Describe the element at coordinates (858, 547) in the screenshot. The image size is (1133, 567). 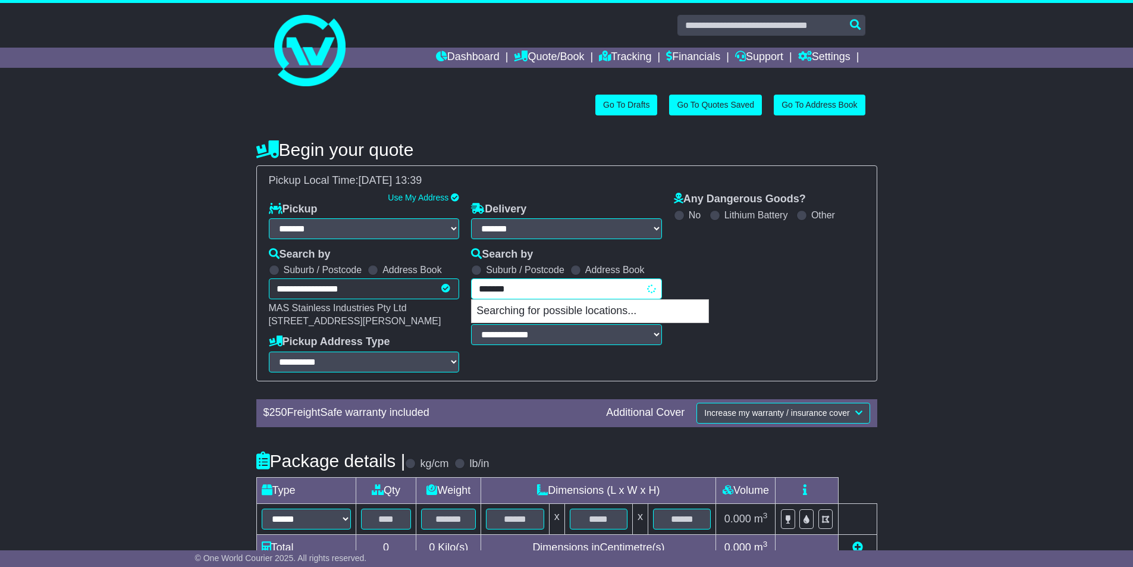
I see `a: Add new item` at that location.